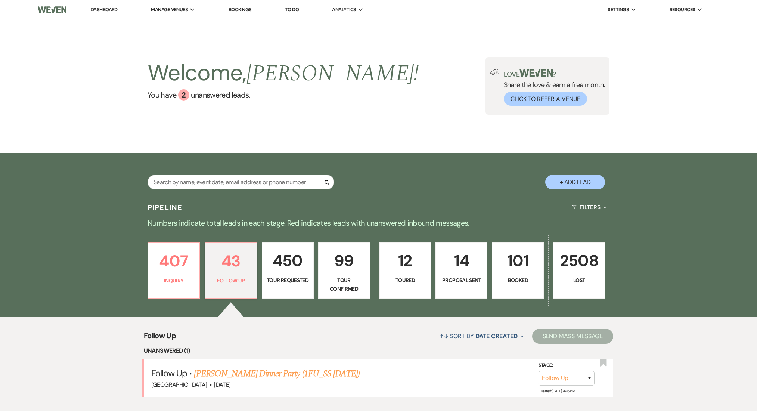  What do you see at coordinates (618, 10) in the screenshot?
I see `span: Settings` at bounding box center [618, 10].